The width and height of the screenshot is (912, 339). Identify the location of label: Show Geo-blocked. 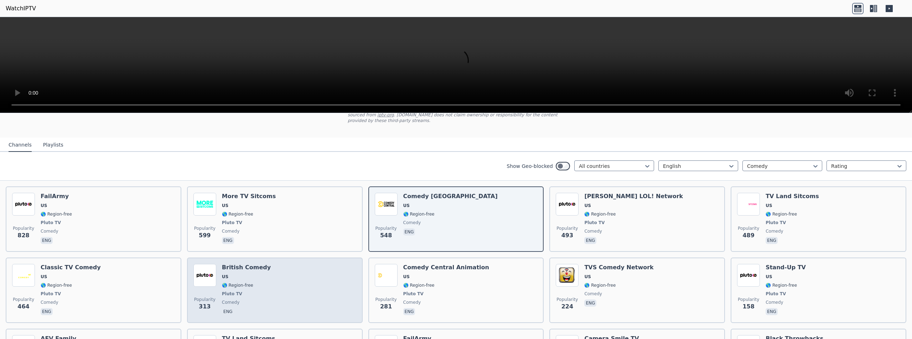
(530, 166).